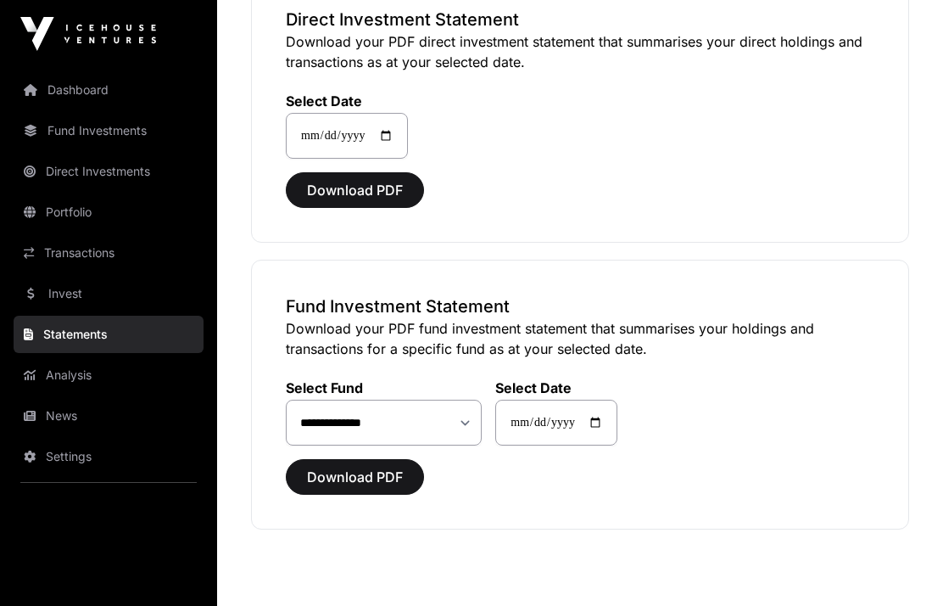 Image resolution: width=943 pixels, height=606 pixels. What do you see at coordinates (901, 565) in the screenshot?
I see `div: Chat Widget` at bounding box center [901, 565].